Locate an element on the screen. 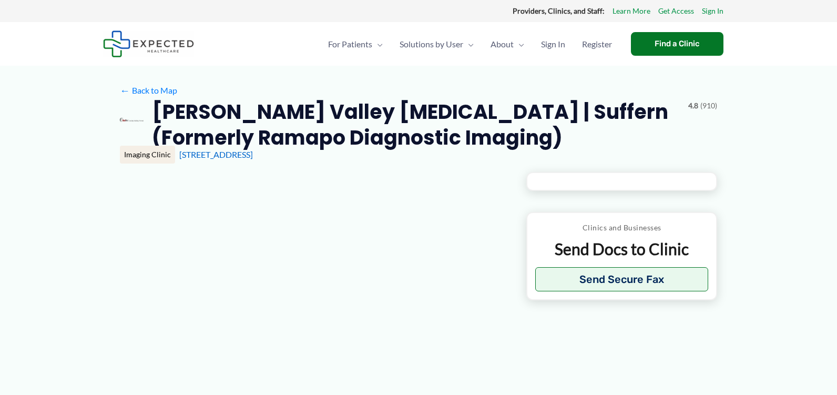  div: Imaging Clinic is located at coordinates (147, 155).